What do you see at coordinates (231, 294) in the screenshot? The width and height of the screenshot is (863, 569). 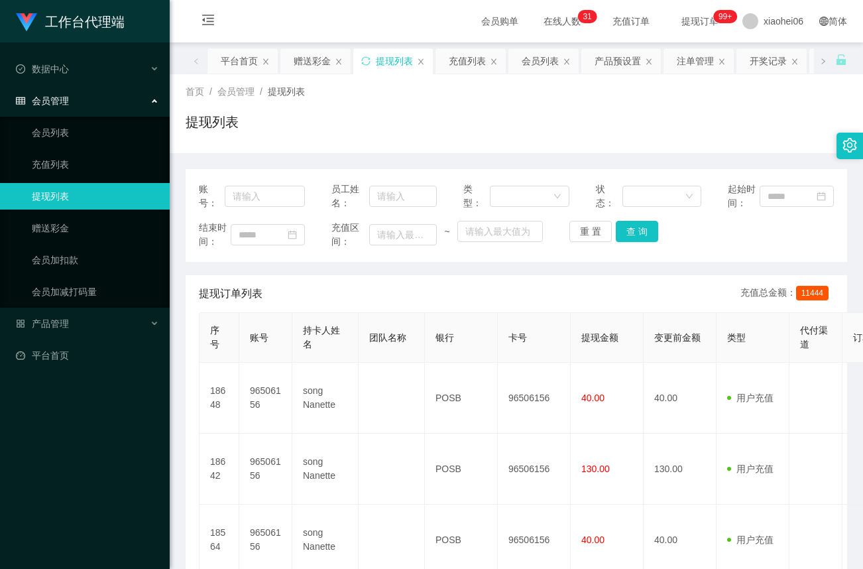 I see `span: 提现订单列表` at bounding box center [231, 294].